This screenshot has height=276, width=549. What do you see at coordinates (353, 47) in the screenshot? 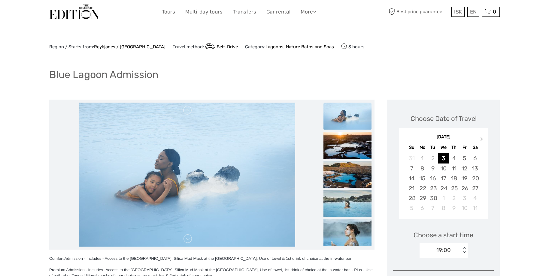
I see `span: 3 hours` at bounding box center [353, 47].